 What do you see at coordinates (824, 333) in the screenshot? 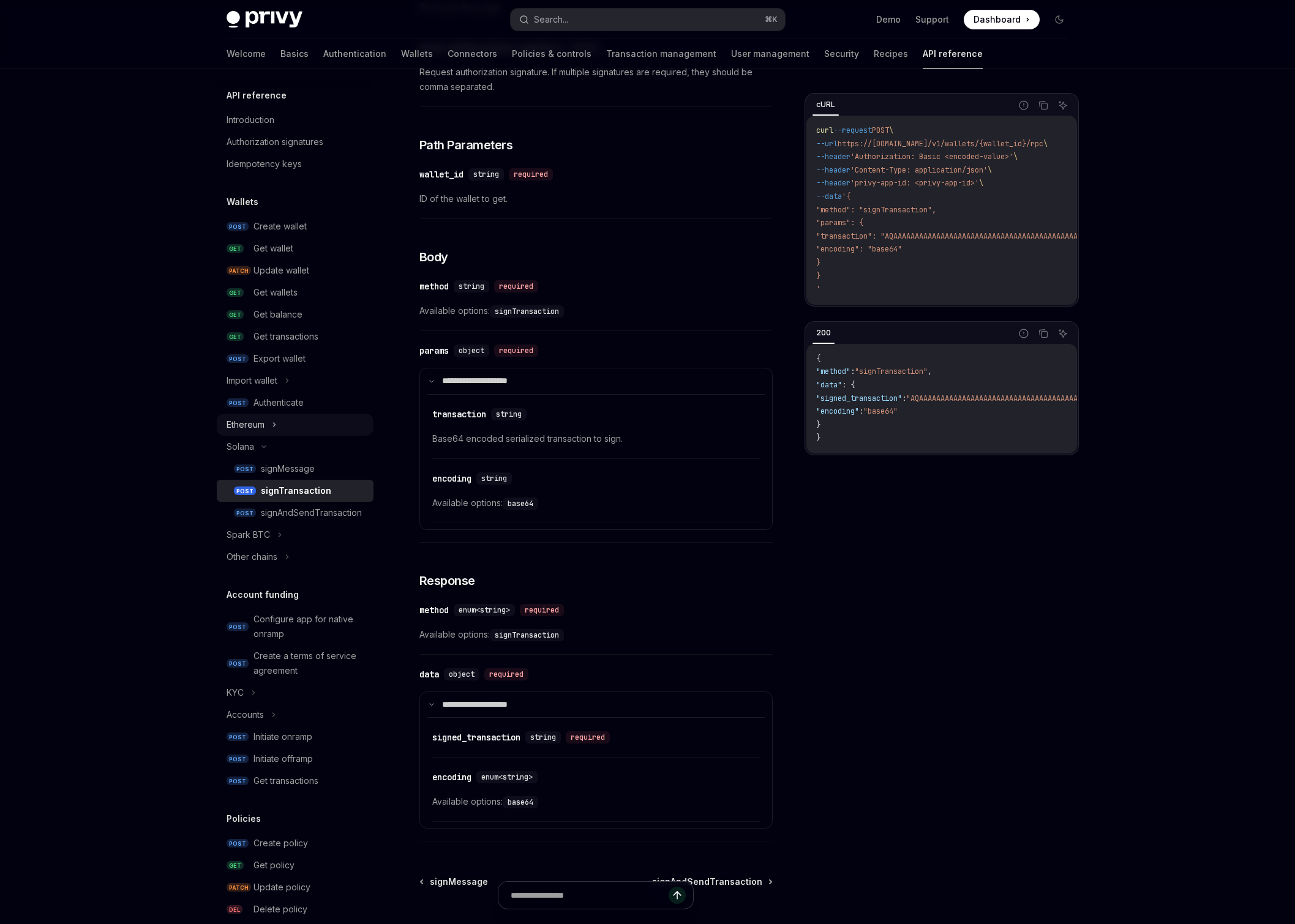
I see `div: 200` at bounding box center [824, 333].